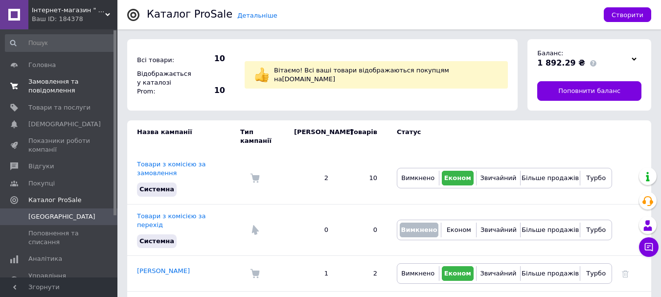 The width and height of the screenshot is (661, 297). What do you see at coordinates (255, 230) in the screenshot?
I see `img: Комісія за перехід` at bounding box center [255, 230].